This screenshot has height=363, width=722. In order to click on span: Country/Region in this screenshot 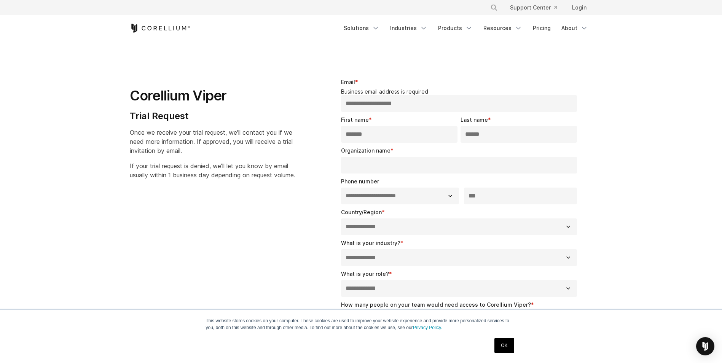, I will do `click(361, 212)`.